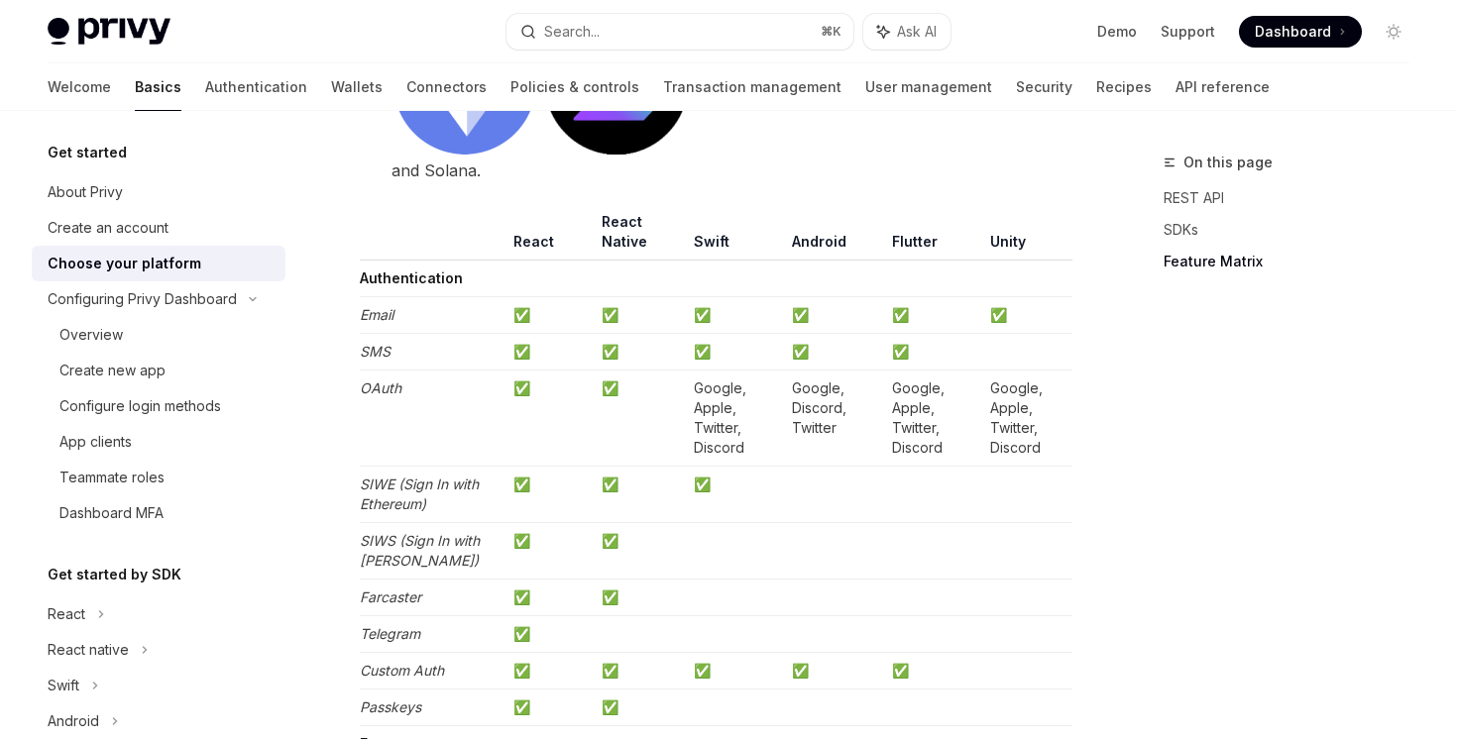  I want to click on img: light logo, so click(109, 32).